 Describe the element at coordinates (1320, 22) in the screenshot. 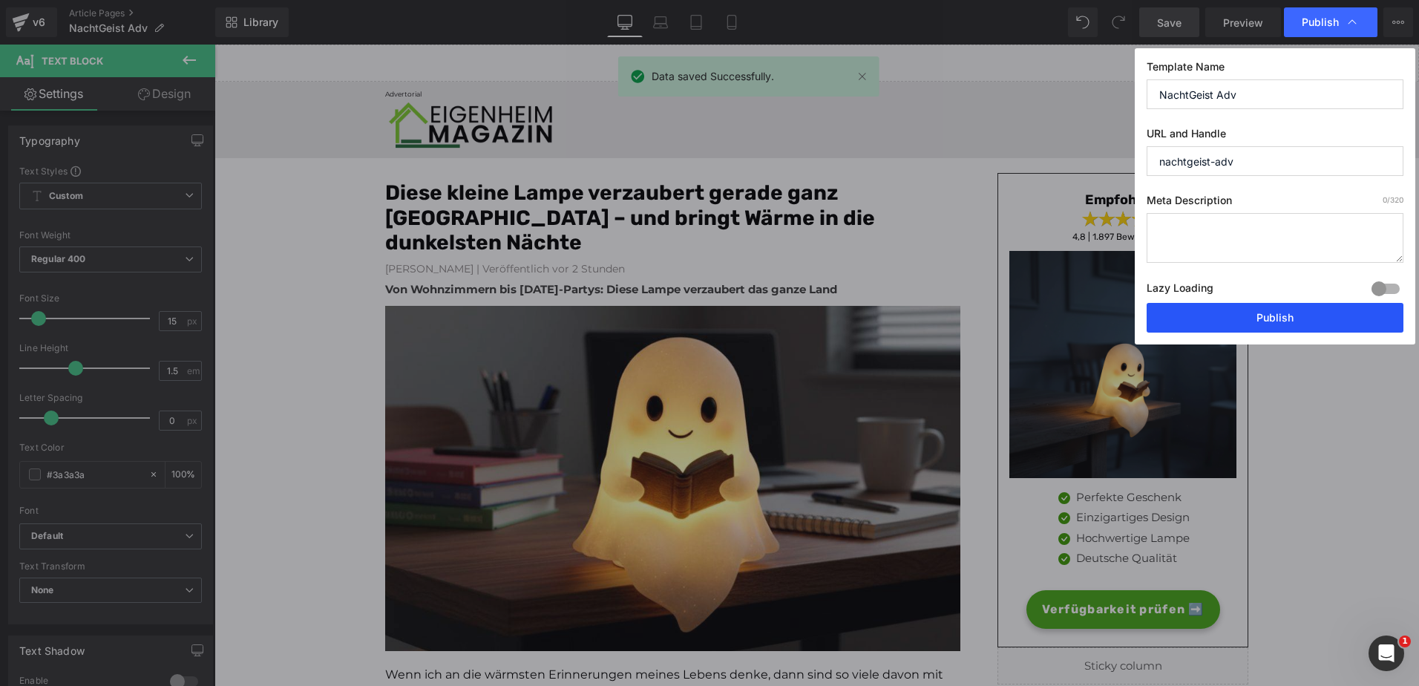

I see `span: Publish` at that location.